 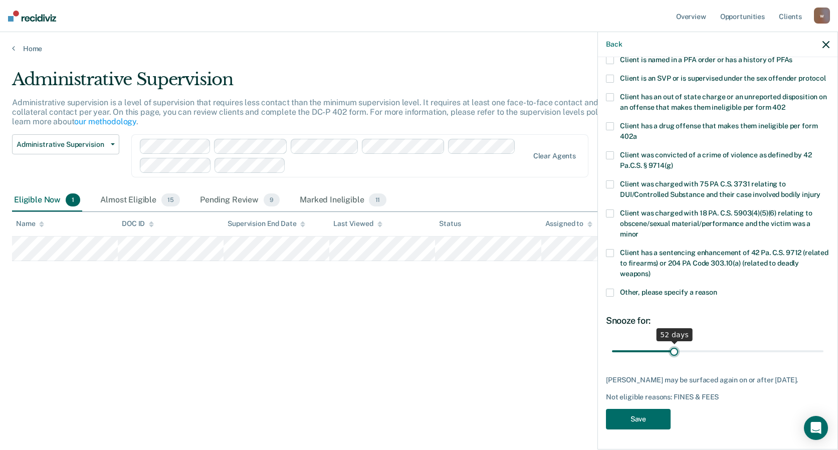 What do you see at coordinates (377, 200) in the screenshot?
I see `span: 11` at bounding box center [377, 200].